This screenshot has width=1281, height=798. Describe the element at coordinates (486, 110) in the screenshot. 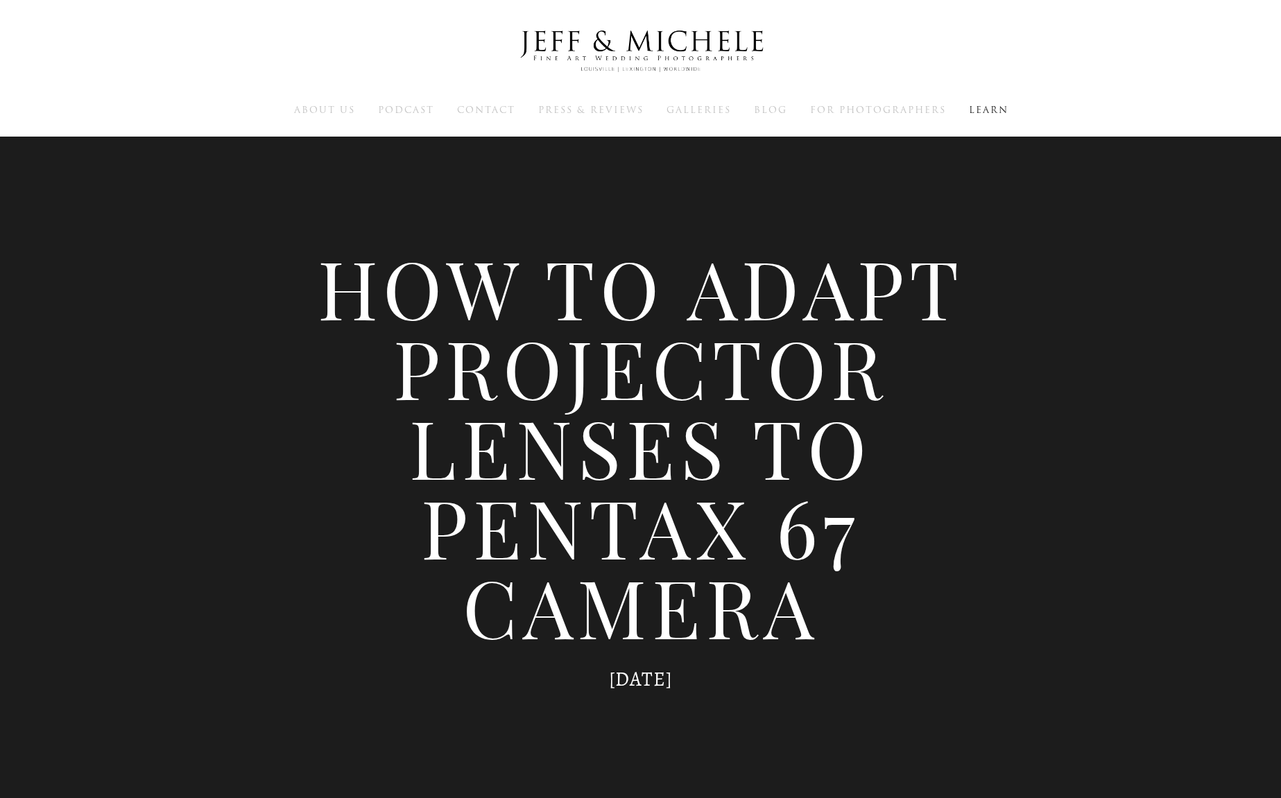

I see `a: Contact` at that location.